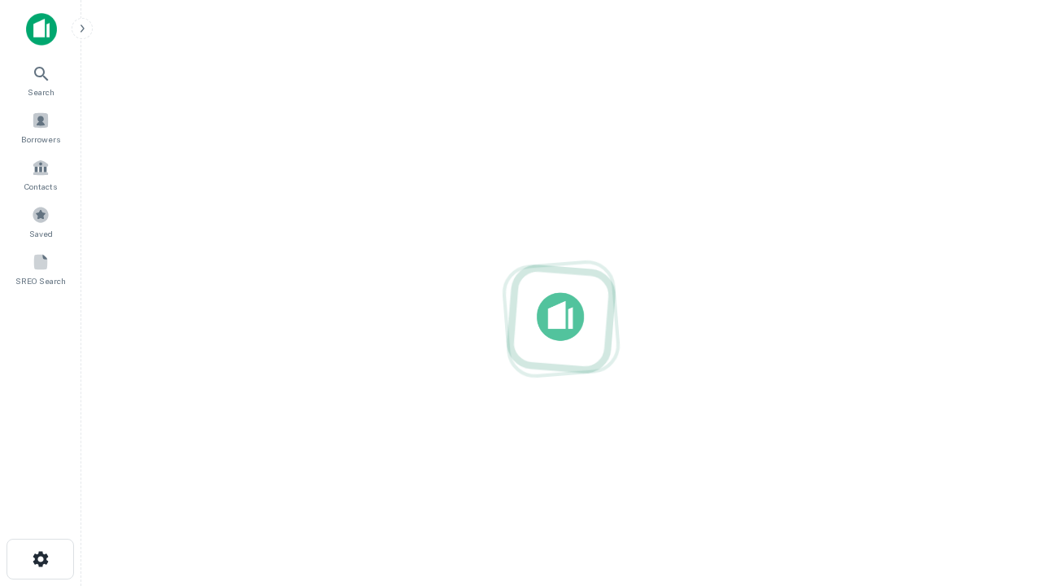 The width and height of the screenshot is (1041, 586). I want to click on a: Borrowers, so click(41, 127).